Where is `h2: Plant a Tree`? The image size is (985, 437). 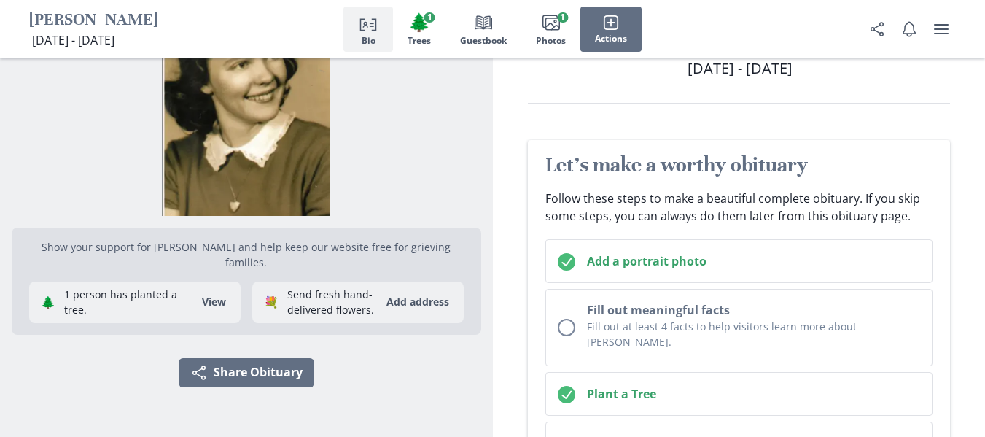
h2: Plant a Tree is located at coordinates (754, 394).